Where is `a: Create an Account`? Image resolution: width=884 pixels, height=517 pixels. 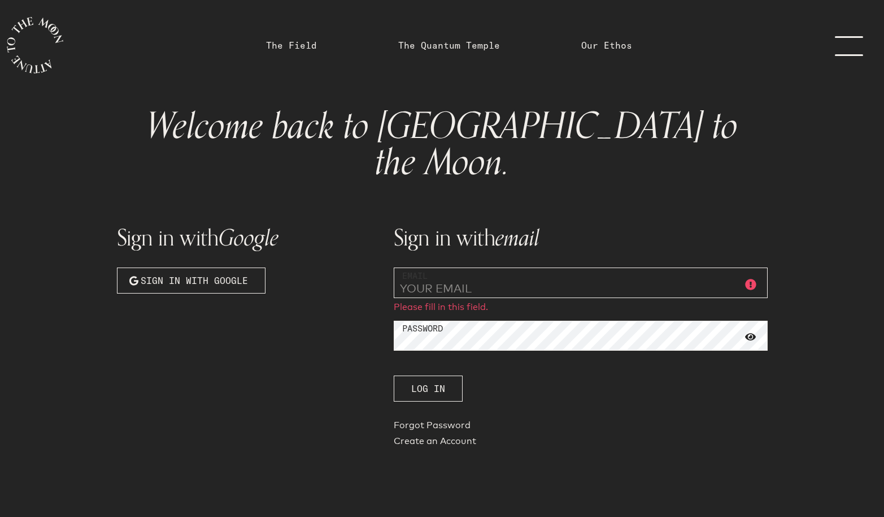
a: Create an Account is located at coordinates (581, 443).